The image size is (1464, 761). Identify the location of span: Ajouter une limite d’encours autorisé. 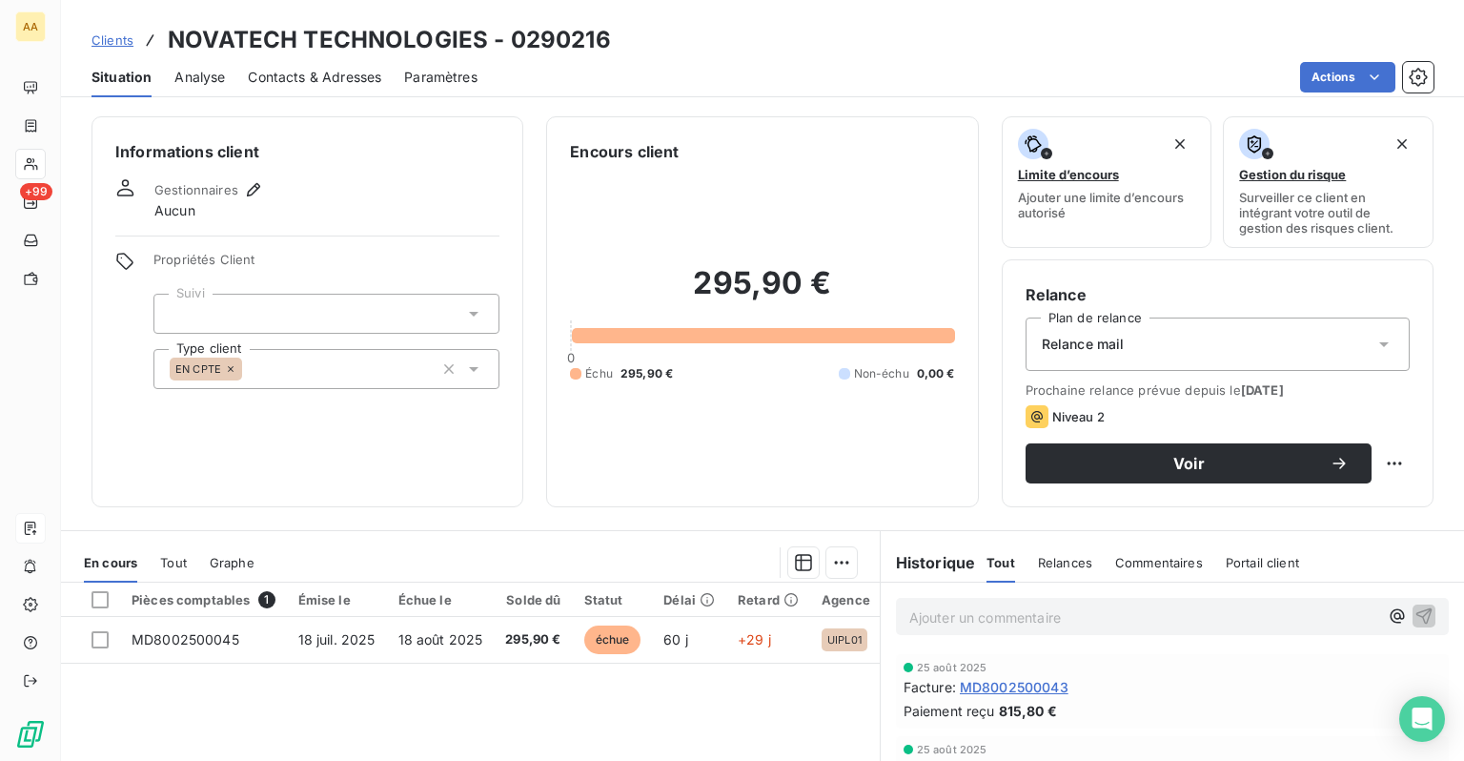
(1107, 205).